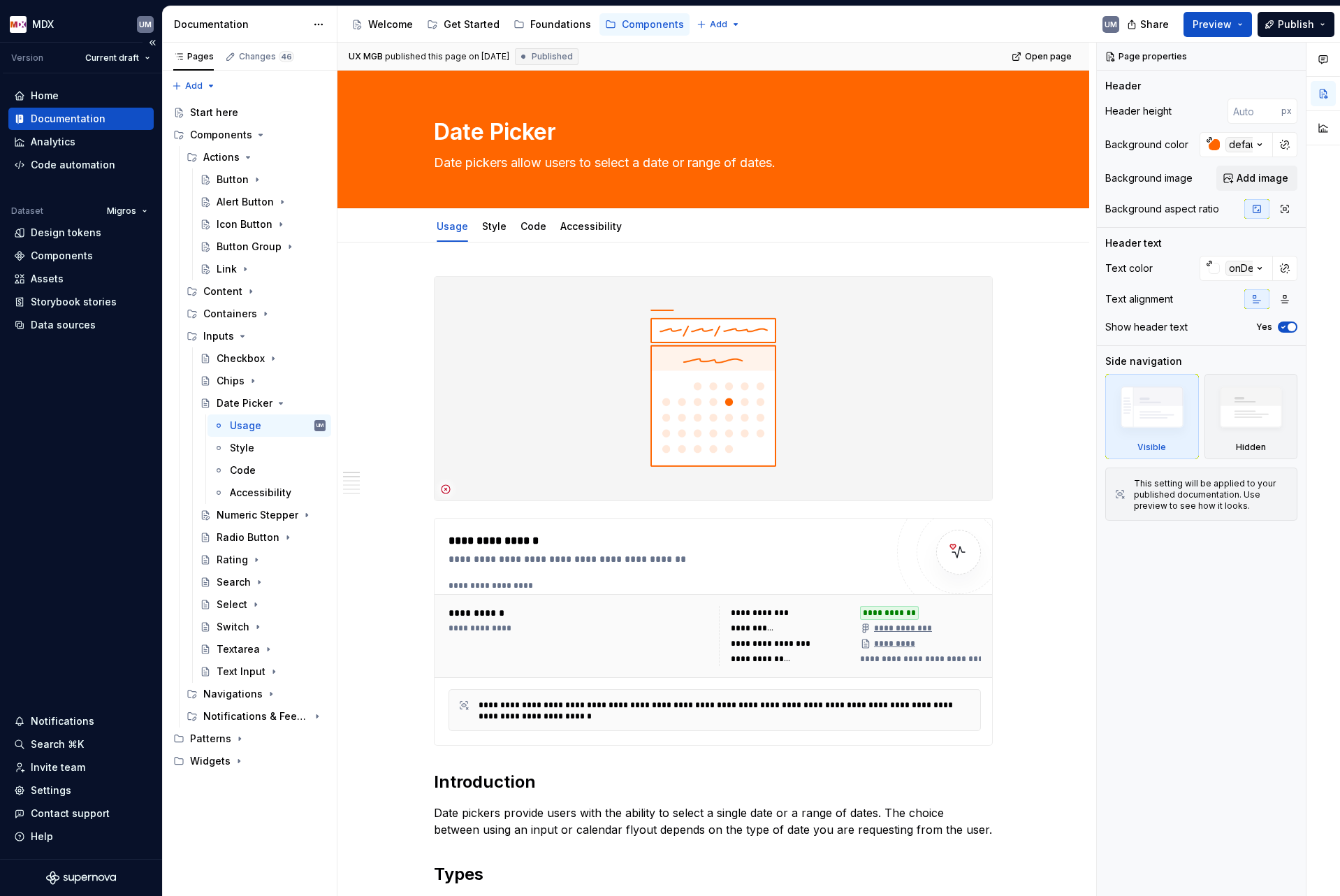 The image size is (1340, 896). What do you see at coordinates (81, 118) in the screenshot?
I see `a: Documentation` at bounding box center [81, 118].